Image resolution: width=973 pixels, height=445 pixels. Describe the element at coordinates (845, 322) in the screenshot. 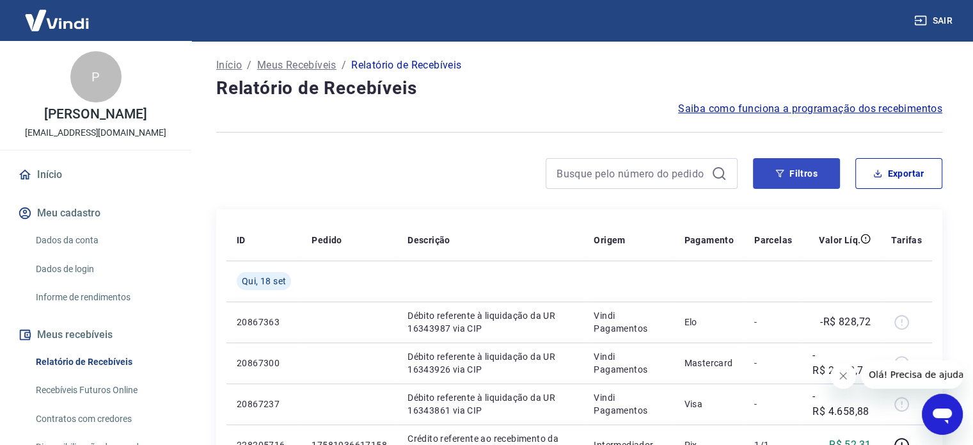

I see `p: -R$ 828,72` at that location.